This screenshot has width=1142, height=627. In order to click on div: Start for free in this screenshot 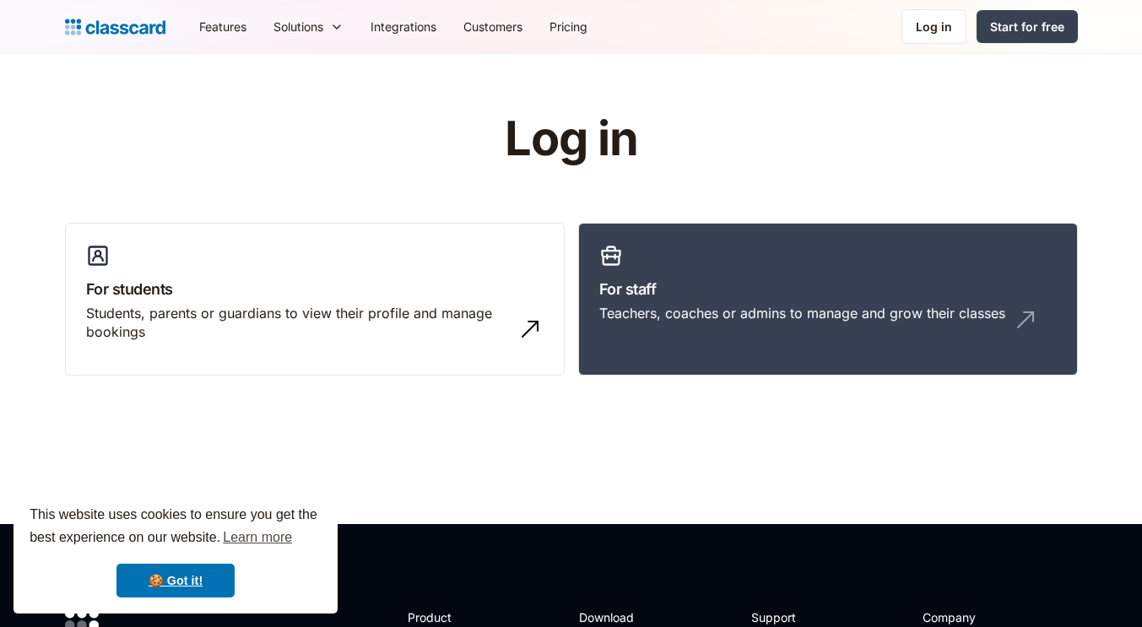, I will do `click(1027, 26)`.